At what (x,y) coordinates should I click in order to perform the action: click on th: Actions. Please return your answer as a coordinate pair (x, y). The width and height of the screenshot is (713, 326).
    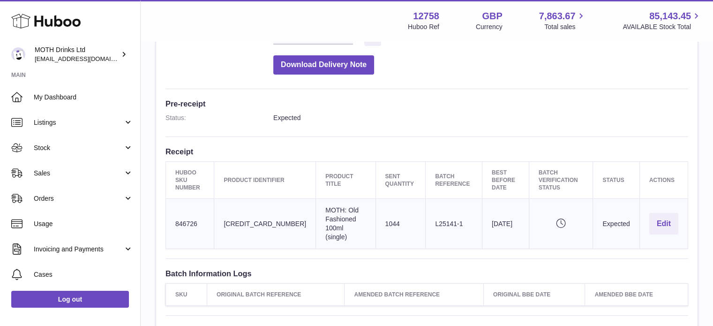
    Looking at the image, I should click on (663, 180).